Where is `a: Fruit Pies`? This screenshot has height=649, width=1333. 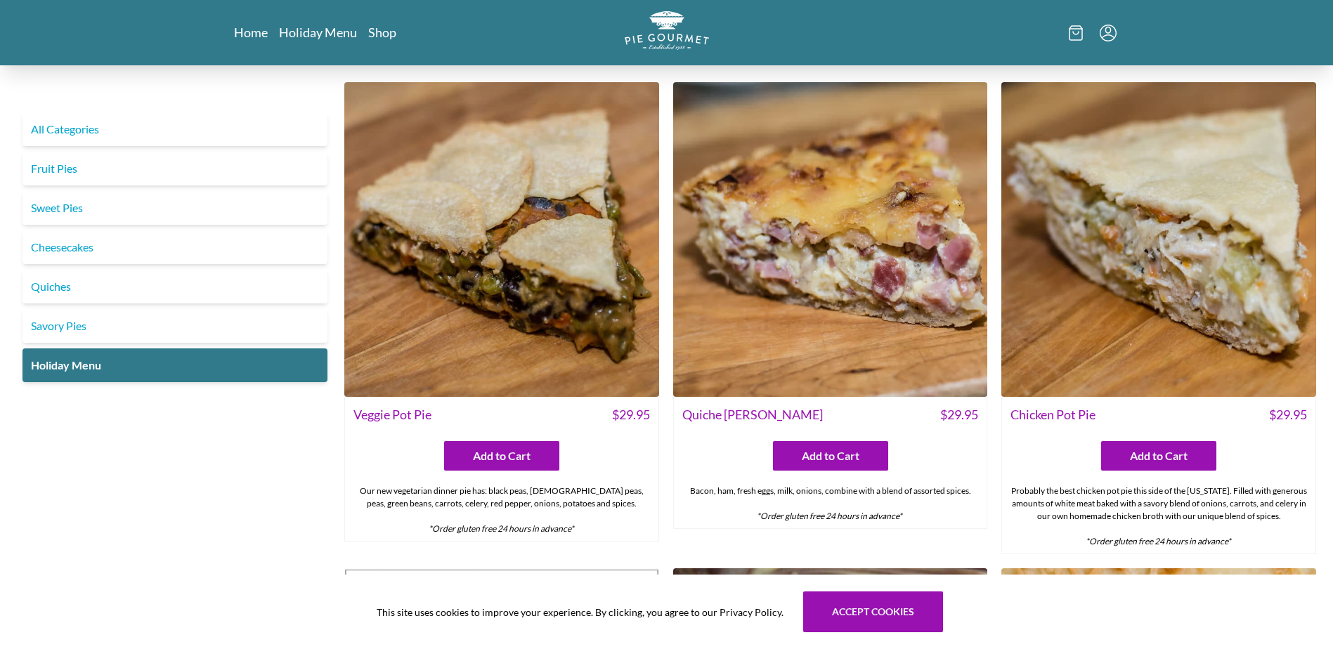 a: Fruit Pies is located at coordinates (175, 169).